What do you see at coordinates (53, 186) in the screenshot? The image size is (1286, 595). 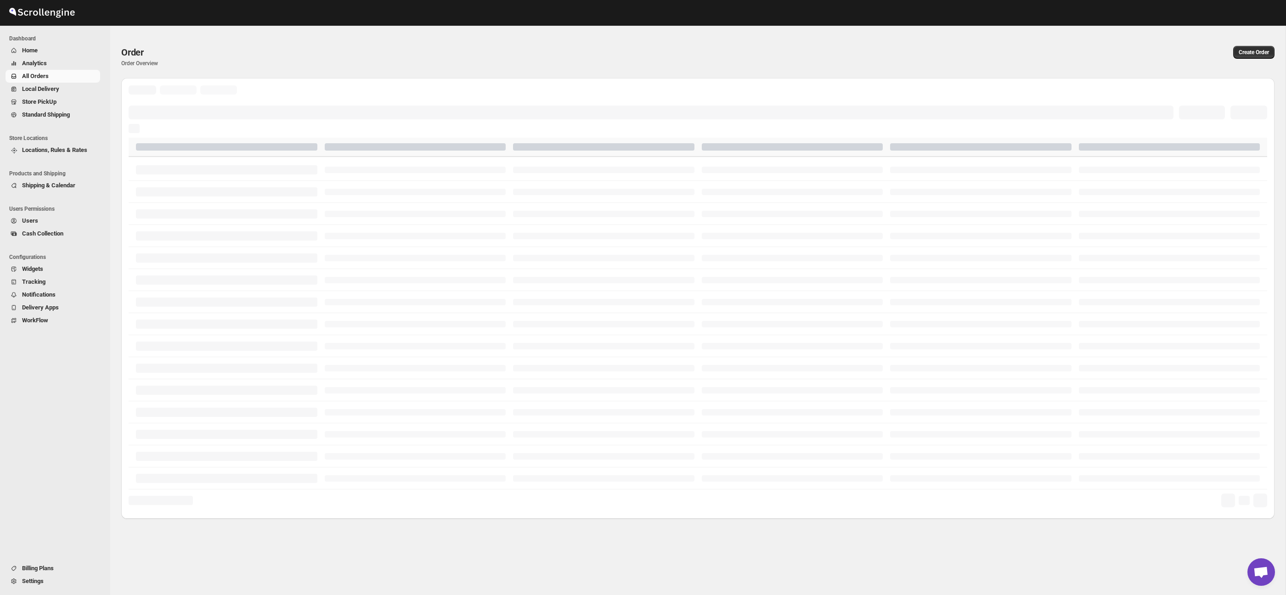 I see `button: Shipping & Calendar` at bounding box center [53, 186].